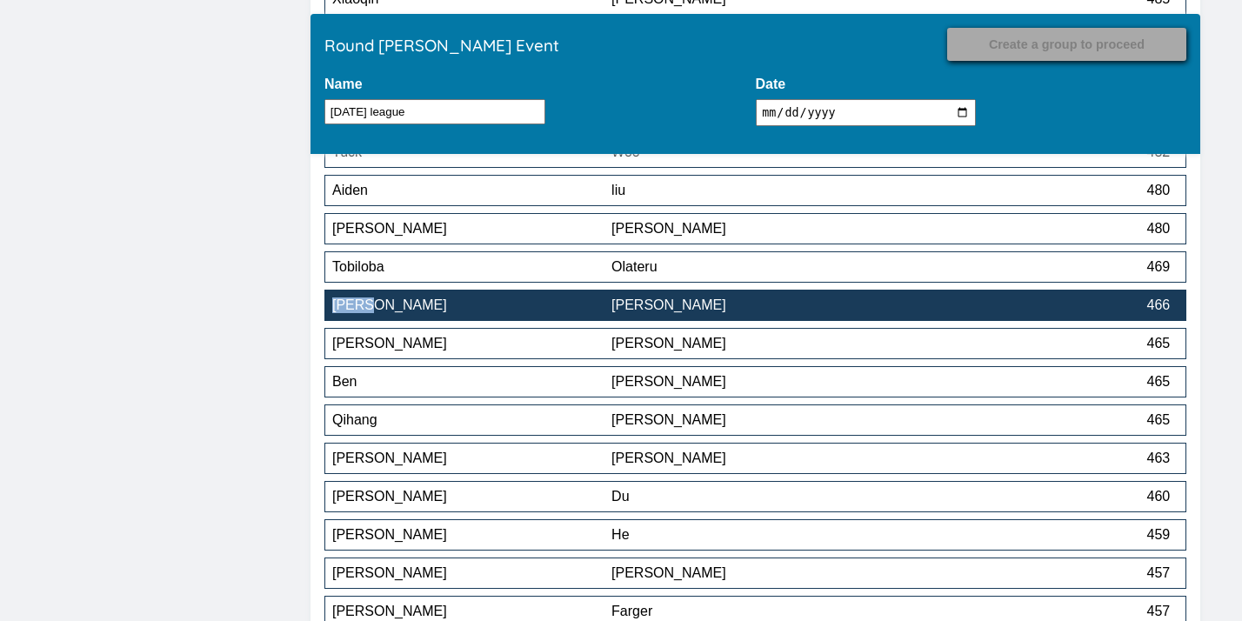  Describe the element at coordinates (1030, 497) in the screenshot. I see `div: 460` at that location.